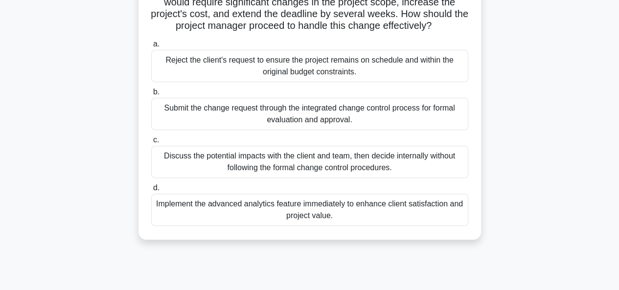 The height and width of the screenshot is (290, 619). Describe the element at coordinates (156, 139) in the screenshot. I see `span: c.` at that location.